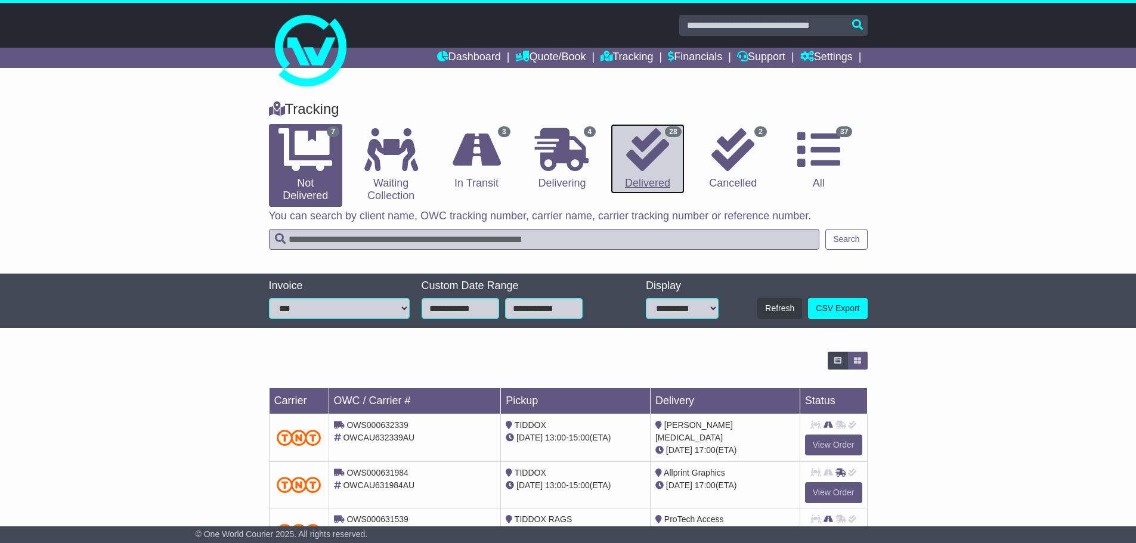 Image resolution: width=1136 pixels, height=543 pixels. I want to click on div: Custom Date Range, so click(517, 286).